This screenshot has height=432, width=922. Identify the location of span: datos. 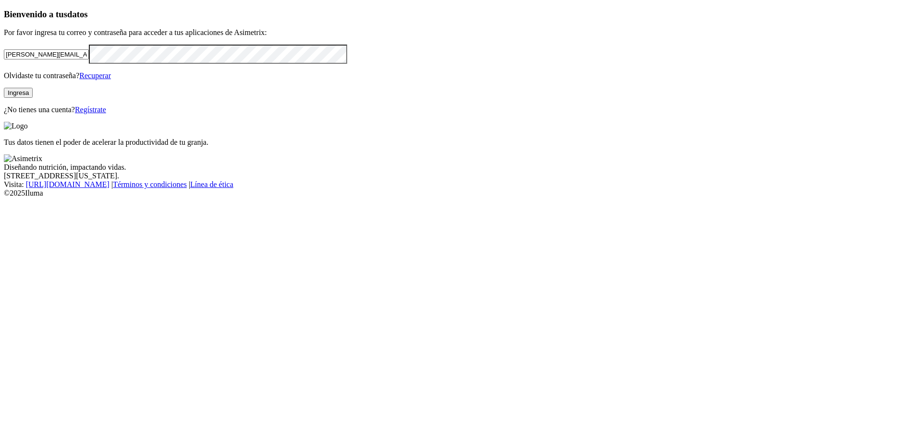
(77, 14).